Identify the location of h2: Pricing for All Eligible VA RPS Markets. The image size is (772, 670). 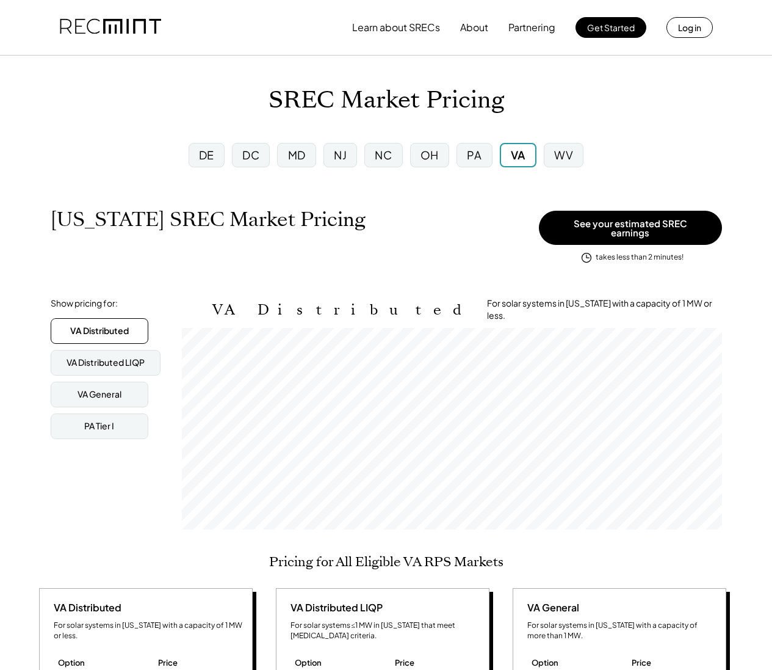
(387, 562).